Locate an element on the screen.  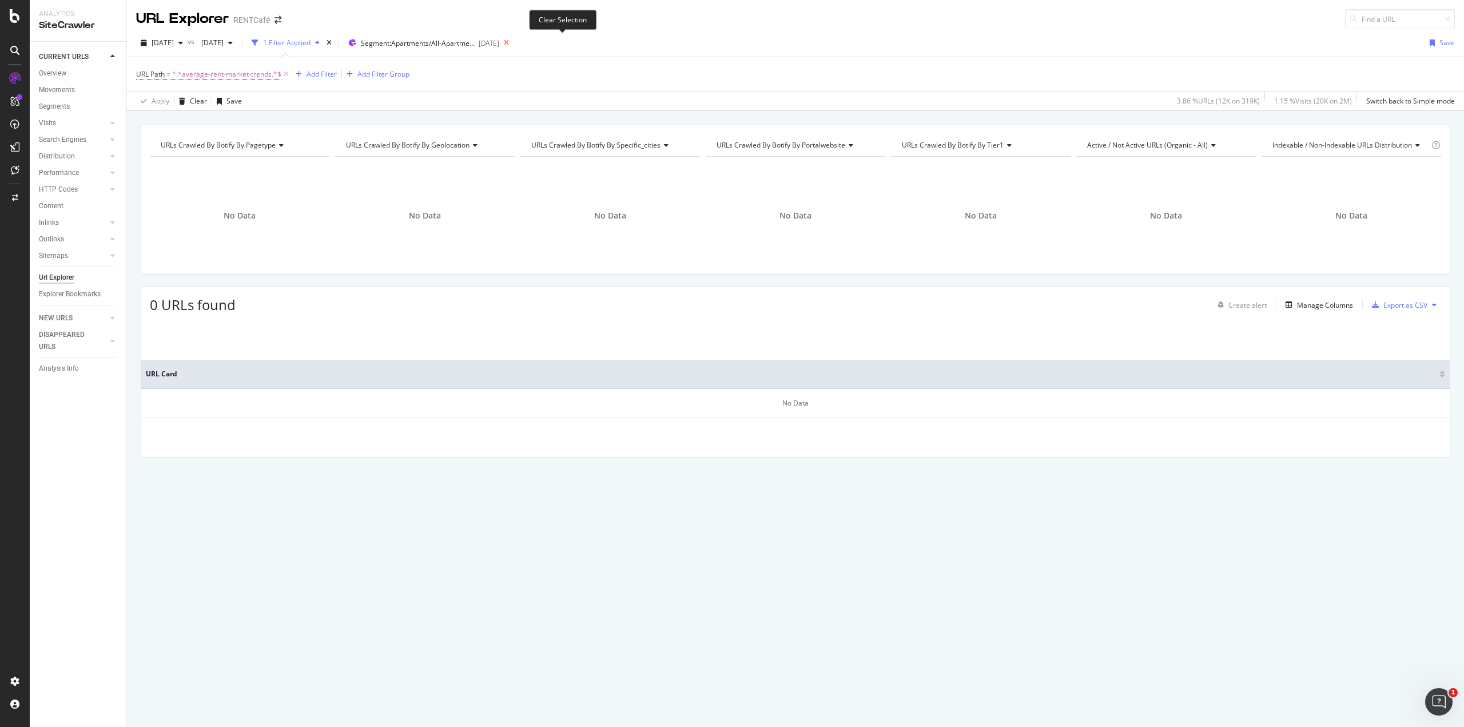
div: SiteCrawler is located at coordinates (78, 25).